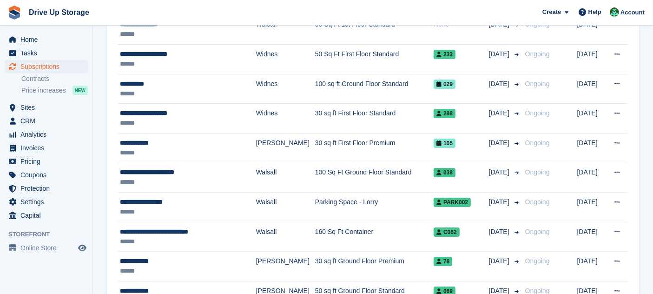 The image size is (653, 294). What do you see at coordinates (59, 12) in the screenshot?
I see `a: Drive Up Storage` at bounding box center [59, 12].